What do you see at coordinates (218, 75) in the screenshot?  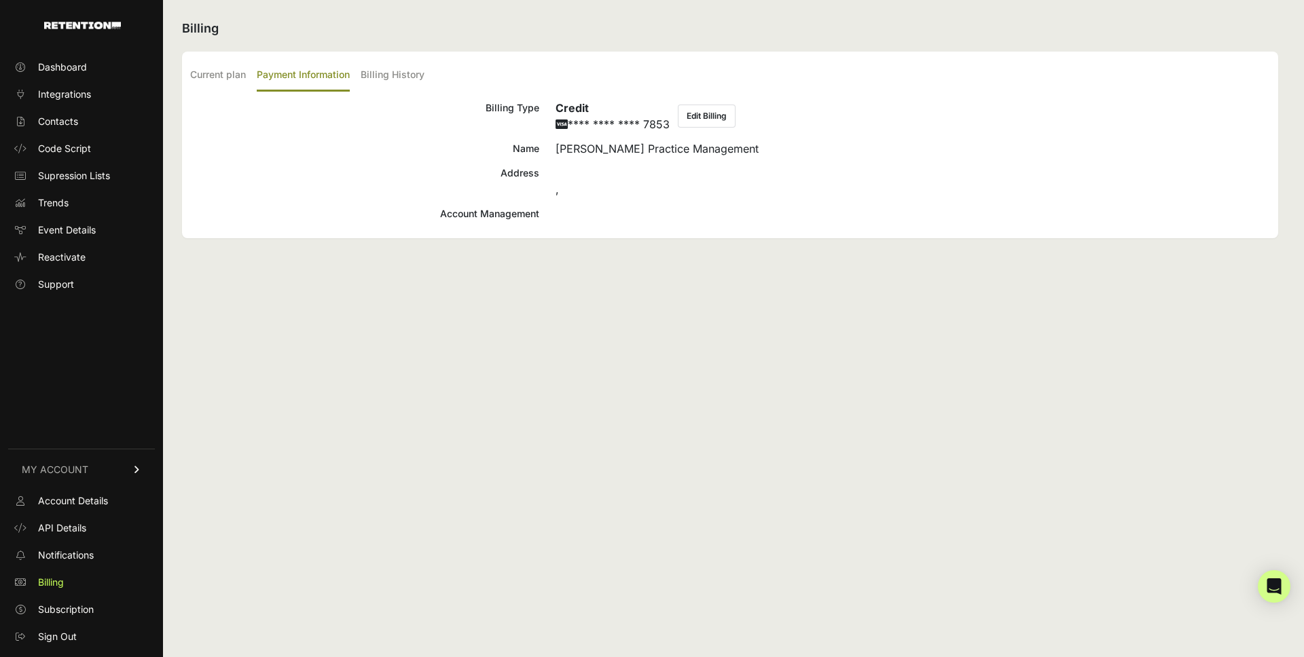 I see `label: Current plan` at bounding box center [218, 75].